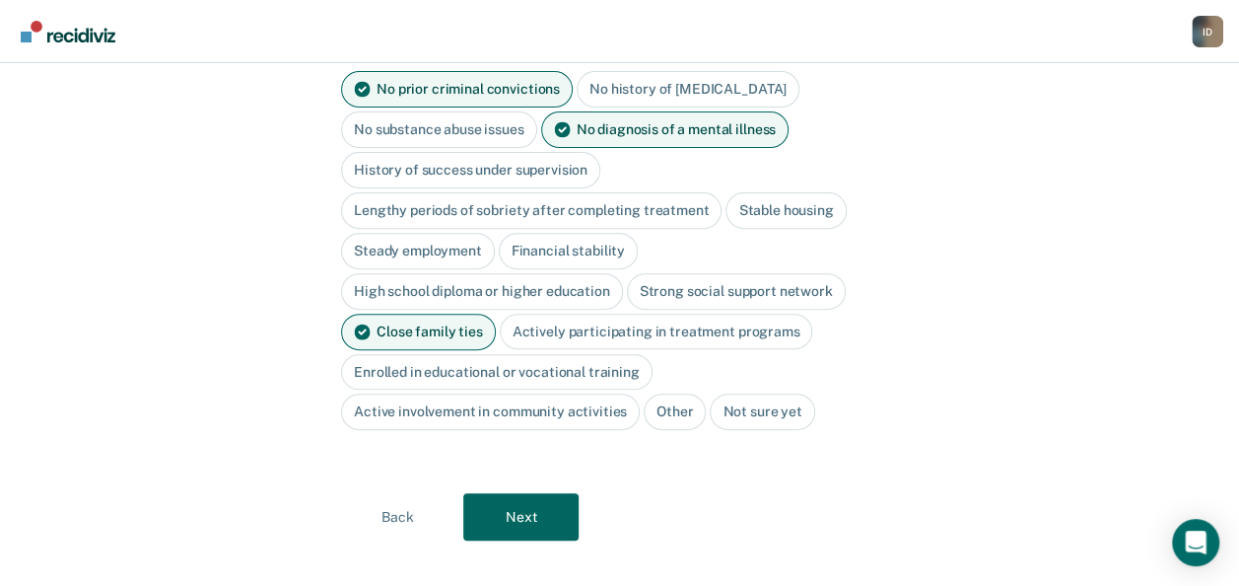  What do you see at coordinates (470, 170) in the screenshot?
I see `div: History of success under supervision` at bounding box center [470, 170].